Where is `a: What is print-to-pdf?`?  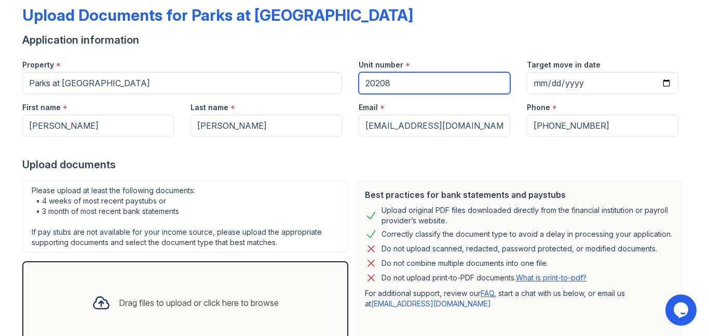 a: What is print-to-pdf? is located at coordinates (551, 277).